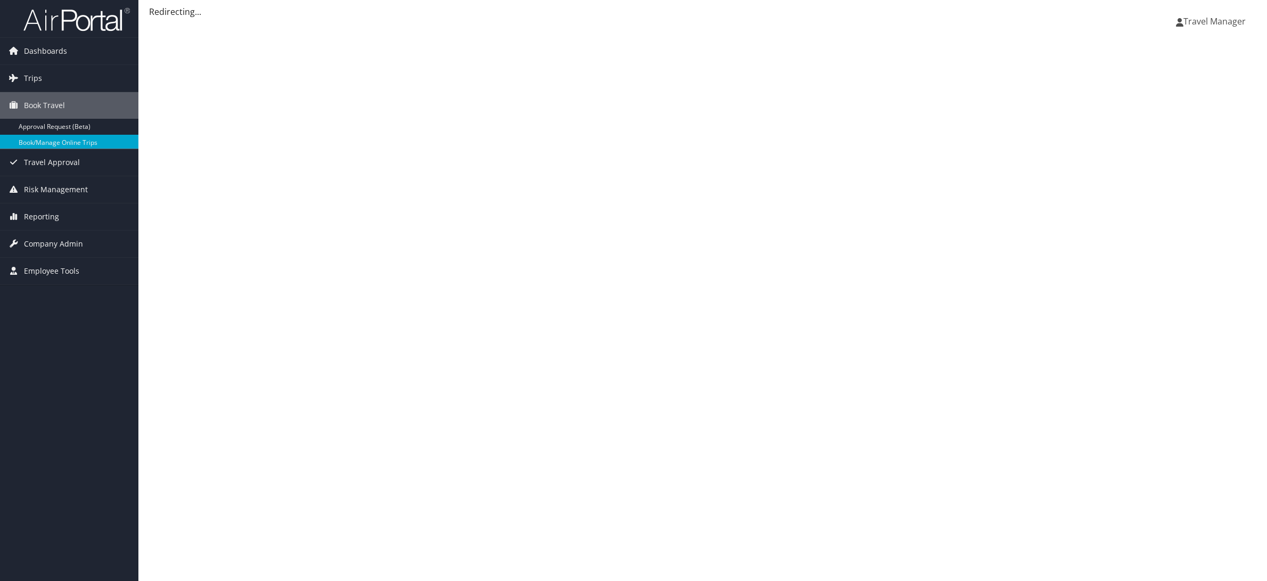 This screenshot has height=581, width=1267. I want to click on span: Reporting, so click(42, 217).